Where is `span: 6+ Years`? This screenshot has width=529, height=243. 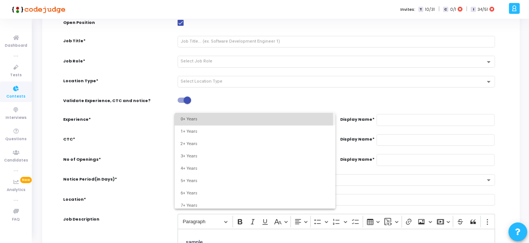 span: 6+ Years is located at coordinates (255, 193).